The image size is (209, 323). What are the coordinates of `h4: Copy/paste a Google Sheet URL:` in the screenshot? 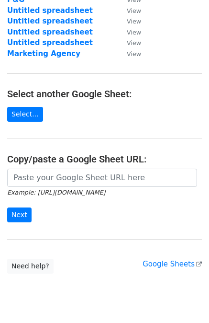 It's located at (104, 159).